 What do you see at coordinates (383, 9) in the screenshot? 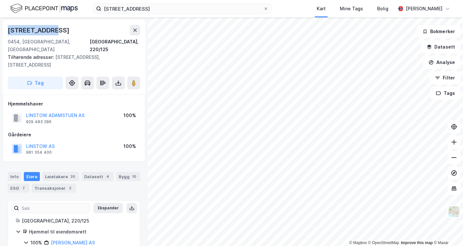
I see `div: Bolig` at bounding box center [383, 9].